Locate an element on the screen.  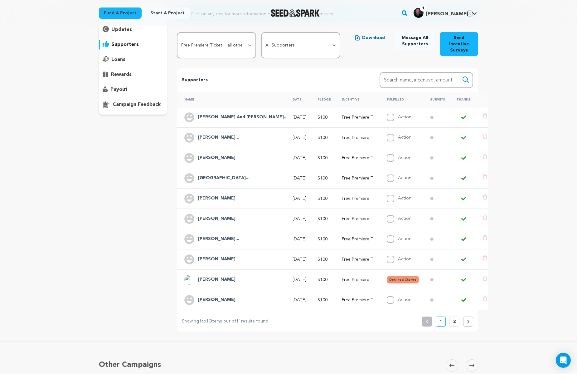
h4: Xetava Gardens Cafe is located at coordinates (224, 178).